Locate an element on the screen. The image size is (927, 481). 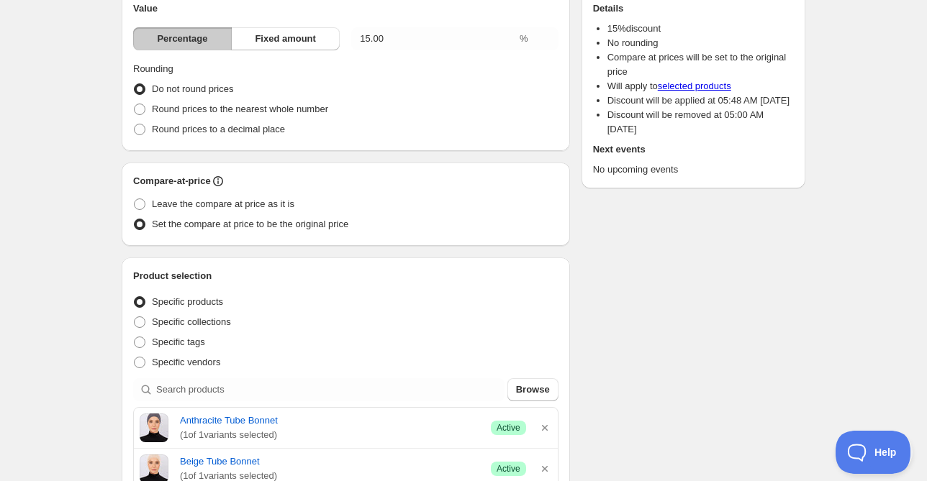
span: Rounding is located at coordinates (153, 68).